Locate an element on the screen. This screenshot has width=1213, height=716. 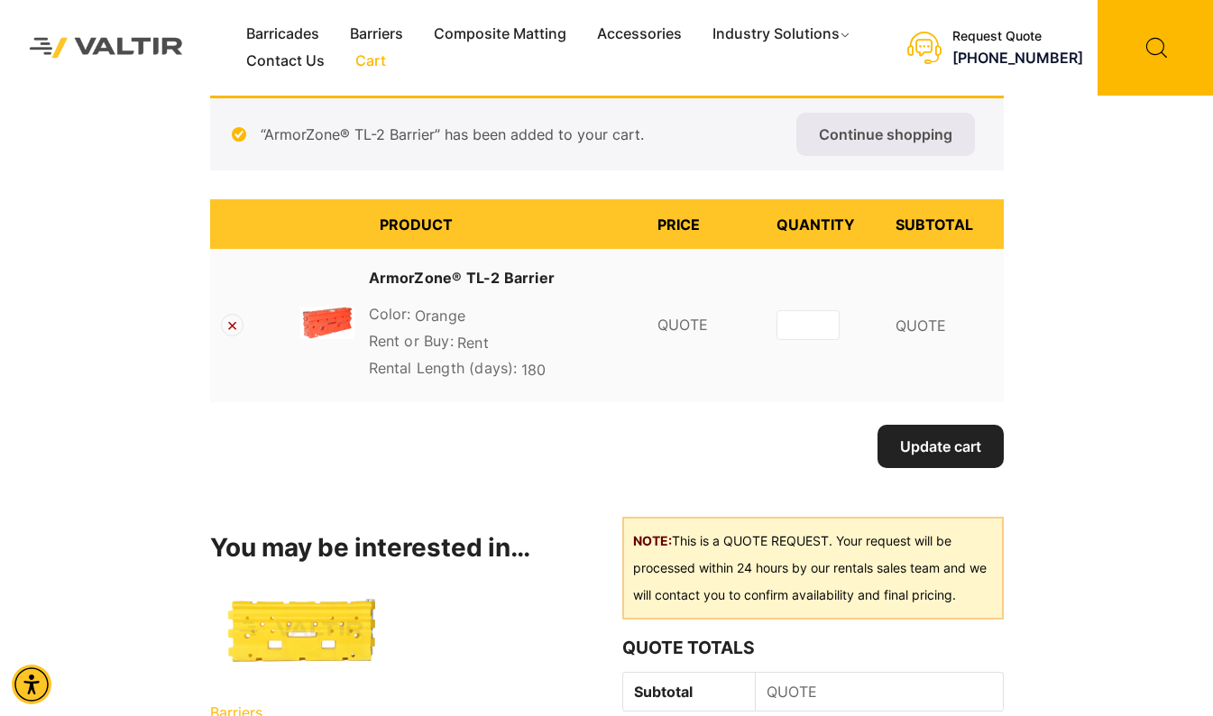
a: Remove ArmorZone® TL-2 Barrier from cart is located at coordinates (232, 325).